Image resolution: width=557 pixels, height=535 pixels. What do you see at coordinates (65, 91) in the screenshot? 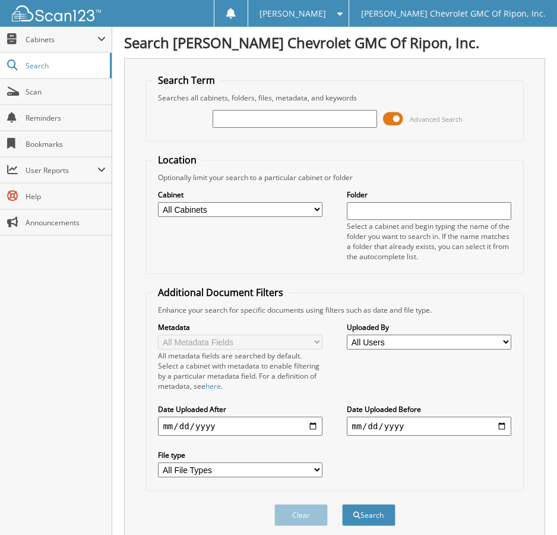
I see `span: Scan` at bounding box center [65, 91].